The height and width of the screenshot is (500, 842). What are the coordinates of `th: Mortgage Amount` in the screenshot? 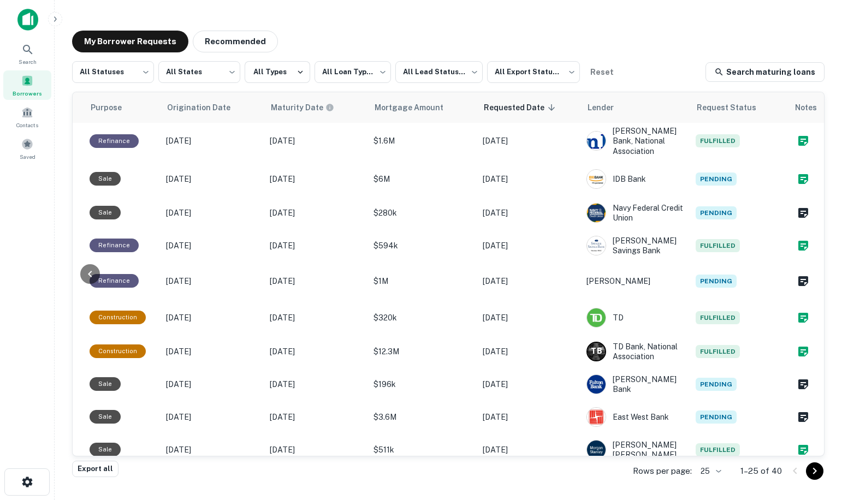 It's located at (423, 108).